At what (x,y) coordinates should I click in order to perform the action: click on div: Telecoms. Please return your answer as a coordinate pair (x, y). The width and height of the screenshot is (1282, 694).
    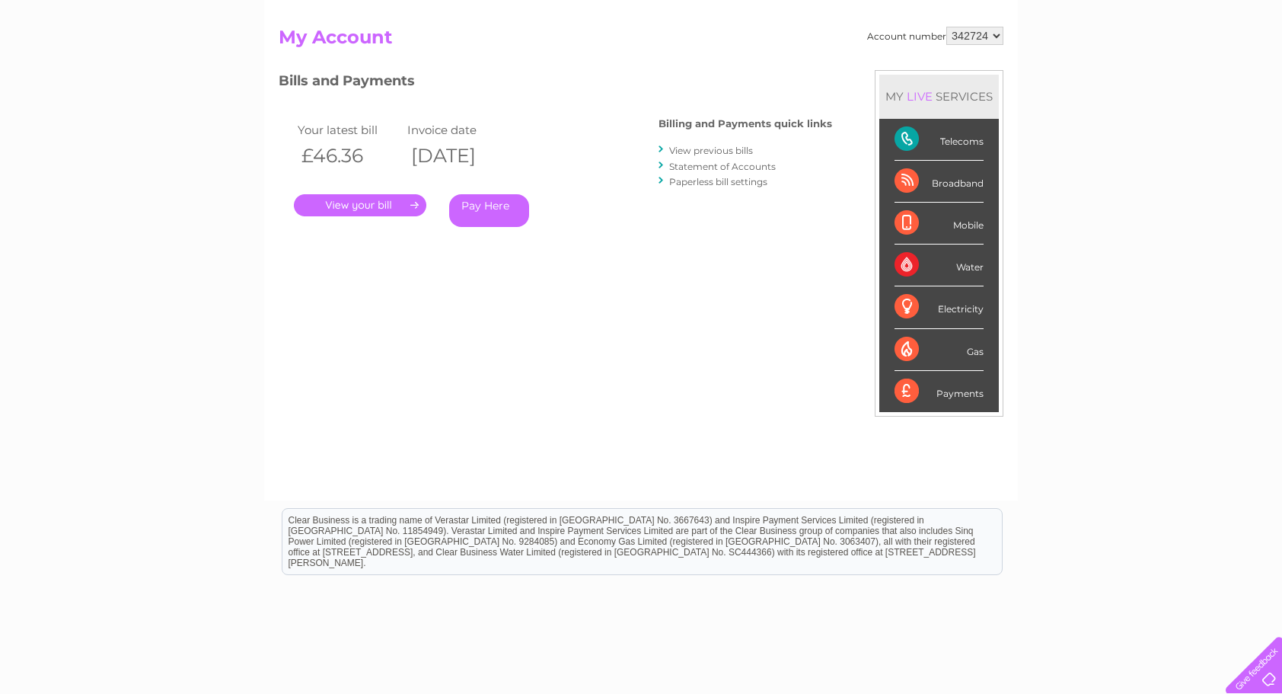
    Looking at the image, I should click on (939, 139).